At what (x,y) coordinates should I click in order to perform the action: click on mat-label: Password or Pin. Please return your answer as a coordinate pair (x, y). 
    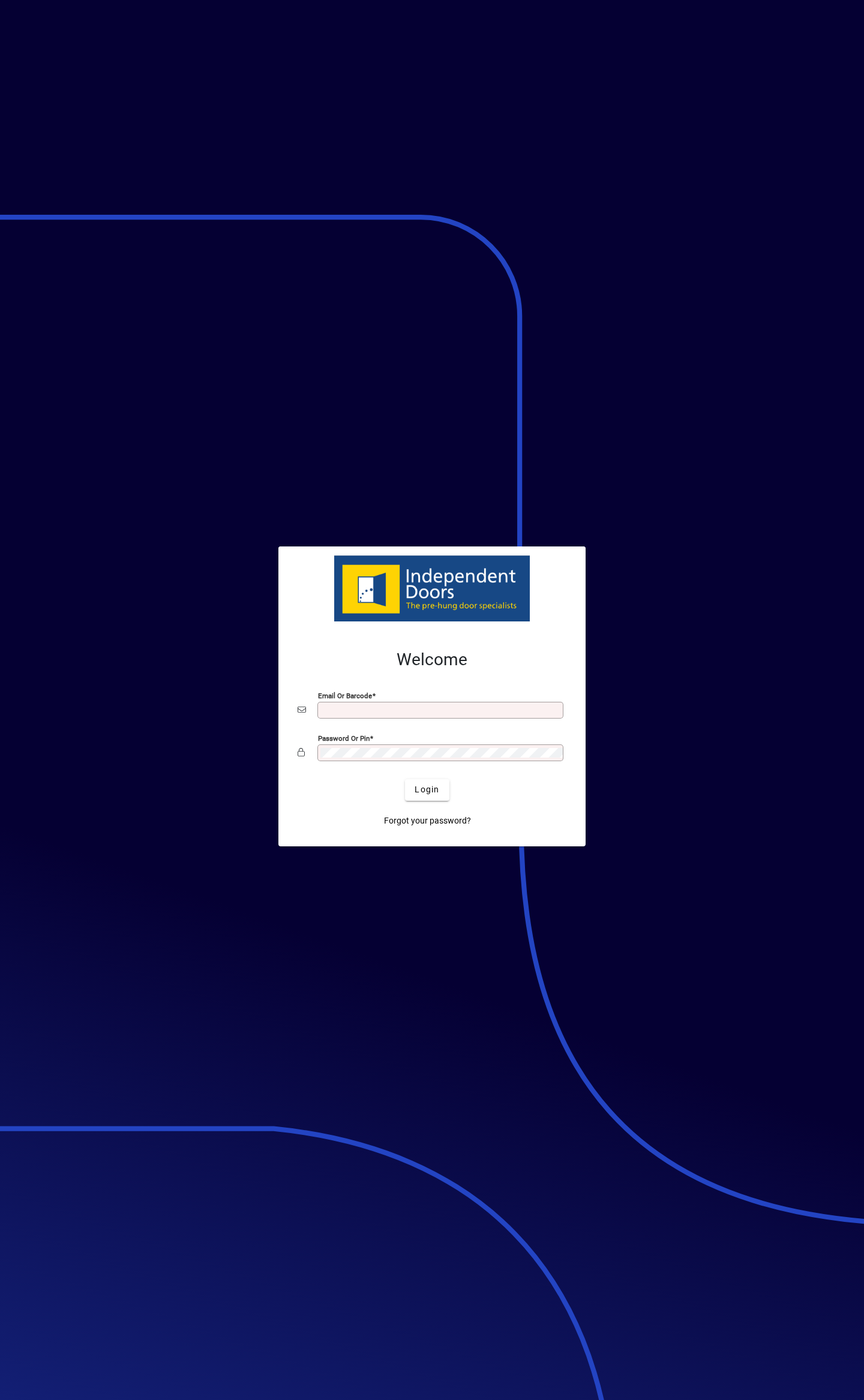
    Looking at the image, I should click on (344, 738).